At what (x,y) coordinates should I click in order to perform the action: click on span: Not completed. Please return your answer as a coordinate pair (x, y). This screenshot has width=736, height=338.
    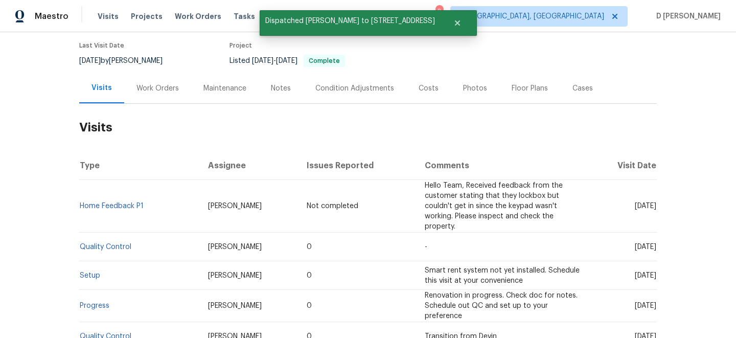
    Looking at the image, I should click on (332, 206).